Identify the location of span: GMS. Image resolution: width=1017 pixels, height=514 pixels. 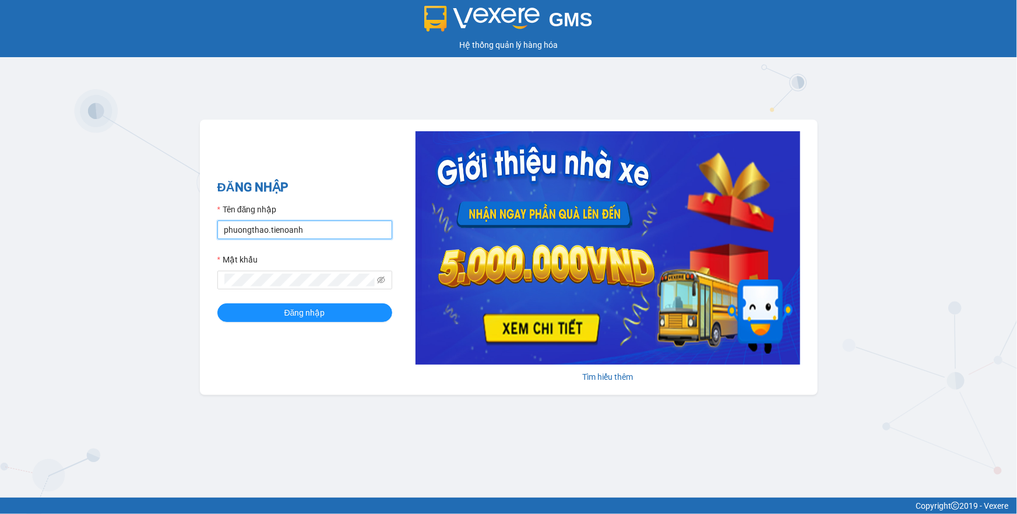
(571, 19).